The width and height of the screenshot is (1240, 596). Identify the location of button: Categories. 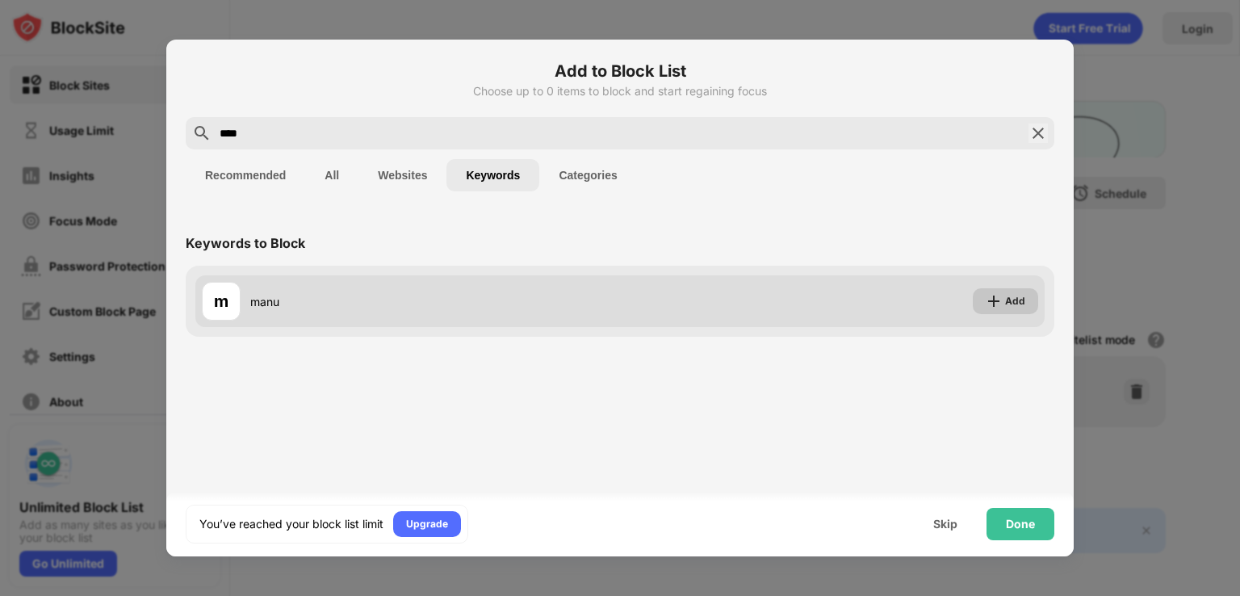
(588, 175).